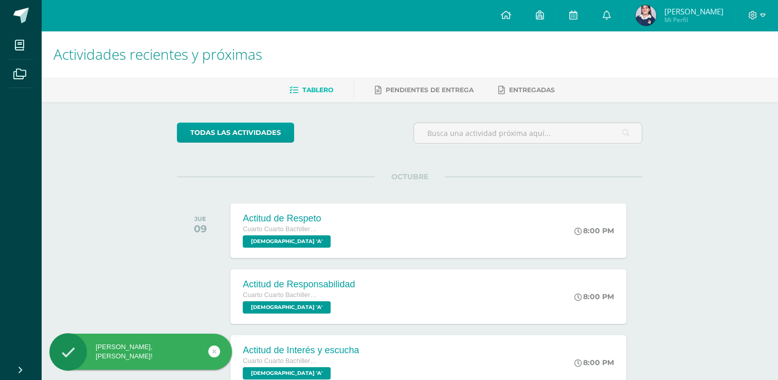 The height and width of the screenshot is (380, 778). What do you see at coordinates (299, 284) in the screenshot?
I see `div: Actitud de Responsabilidad` at bounding box center [299, 284].